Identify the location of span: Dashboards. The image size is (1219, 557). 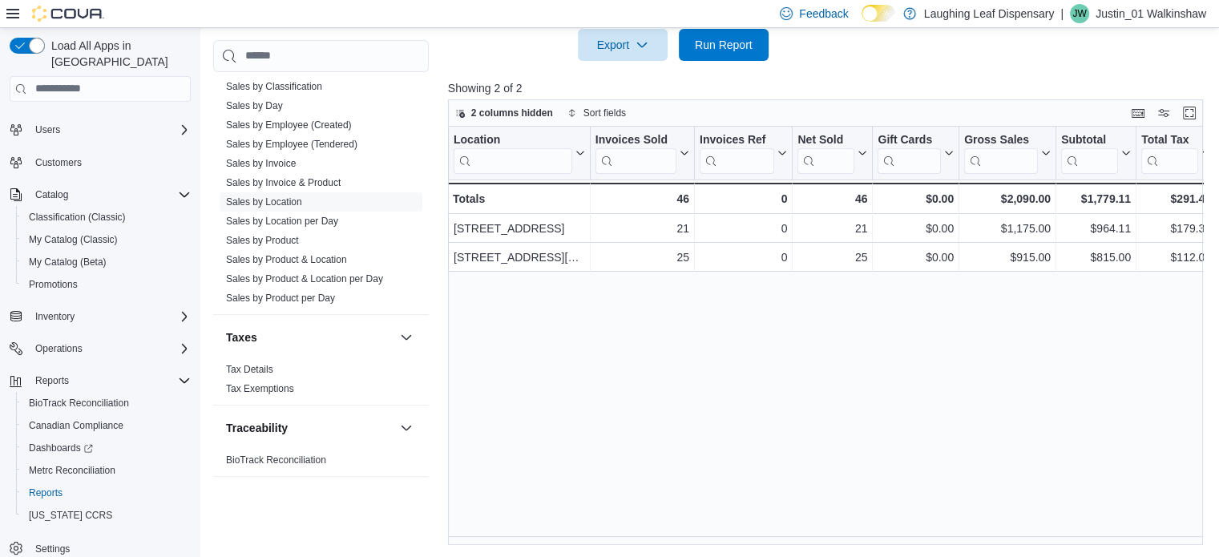
(107, 448).